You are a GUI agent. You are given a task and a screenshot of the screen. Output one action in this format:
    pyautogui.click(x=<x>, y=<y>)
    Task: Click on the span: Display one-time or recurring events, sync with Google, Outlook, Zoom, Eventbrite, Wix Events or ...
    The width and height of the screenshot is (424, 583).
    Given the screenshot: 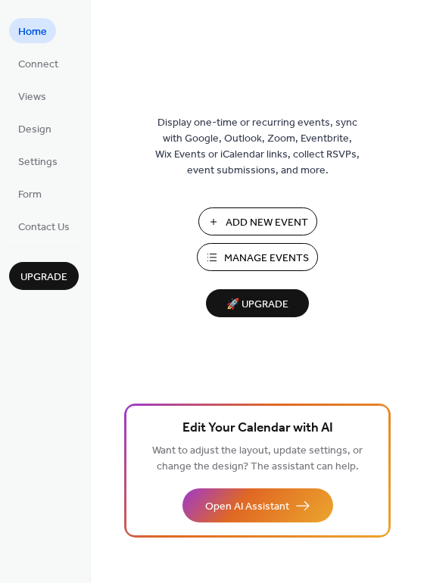 What is the action you would take?
    pyautogui.click(x=258, y=147)
    